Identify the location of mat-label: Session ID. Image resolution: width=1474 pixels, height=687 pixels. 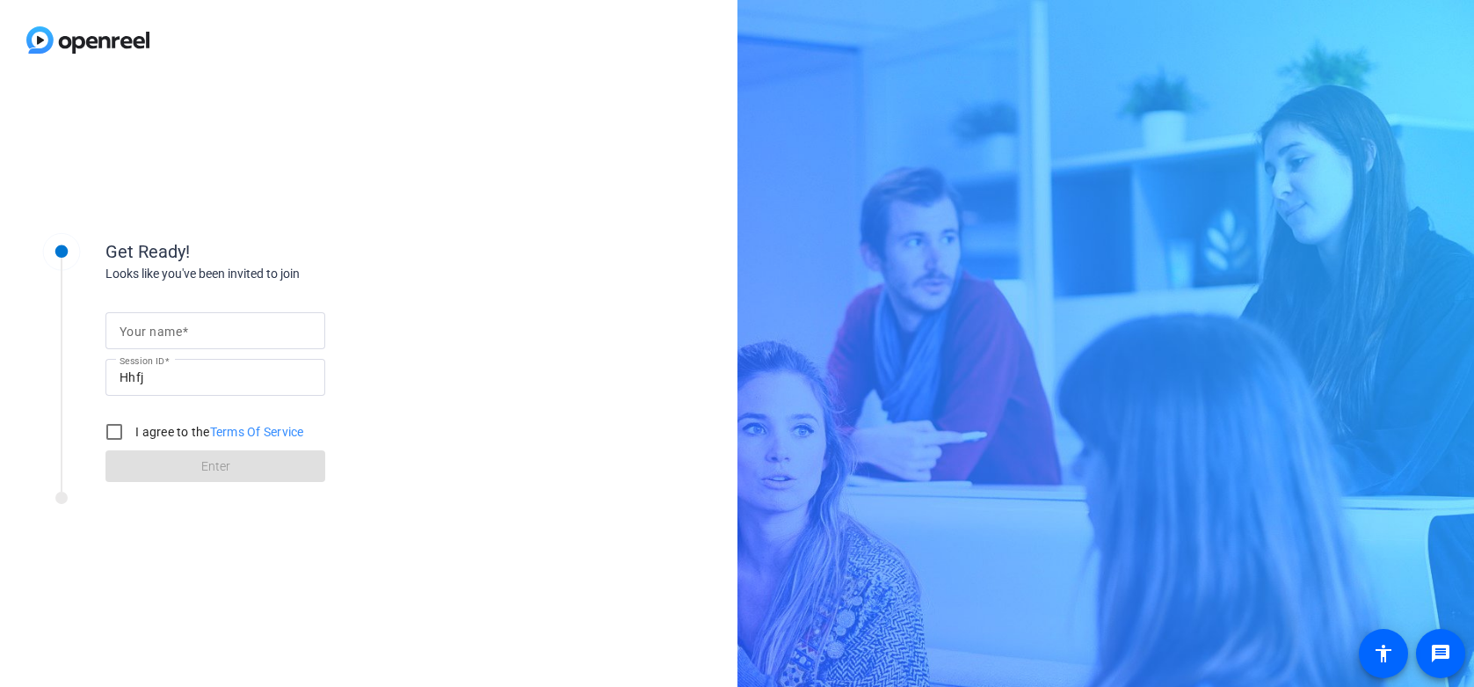
(142, 360).